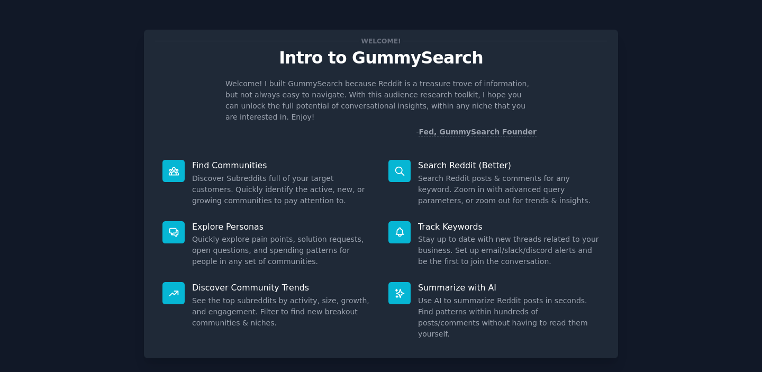  What do you see at coordinates (282, 287) in the screenshot?
I see `p: Discover Community Trends` at bounding box center [282, 287].